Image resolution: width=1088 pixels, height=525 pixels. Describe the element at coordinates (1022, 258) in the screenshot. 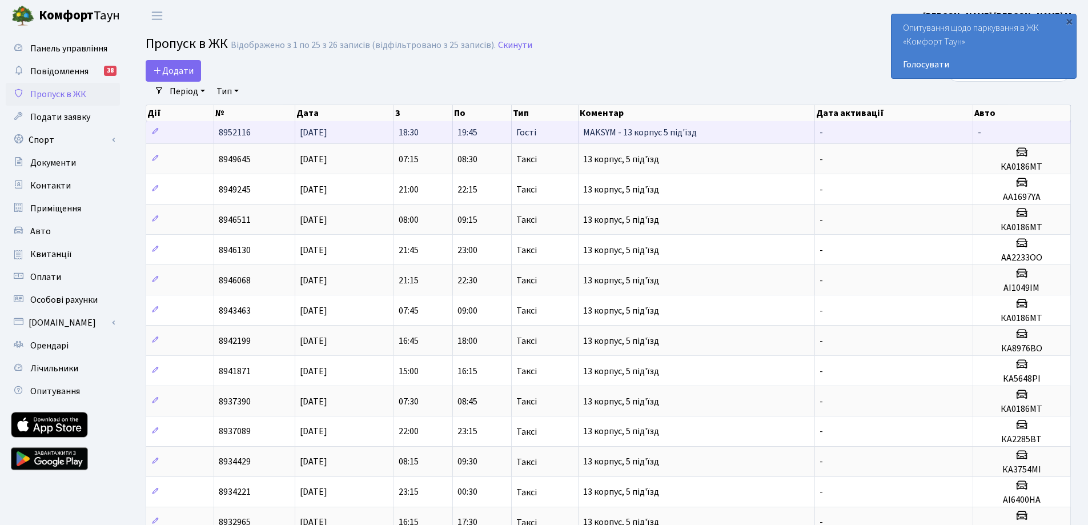

I see `h5: АА2233ОО` at that location.